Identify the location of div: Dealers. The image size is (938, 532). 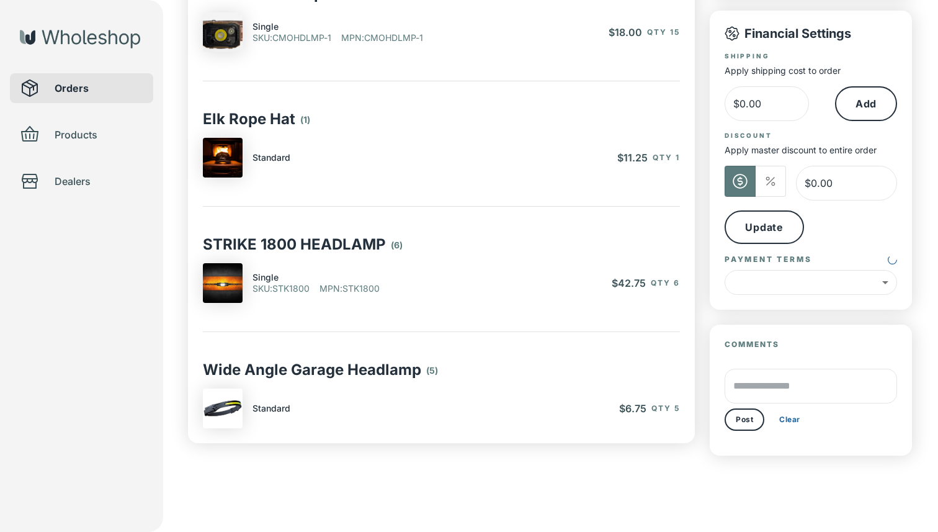
(81, 181).